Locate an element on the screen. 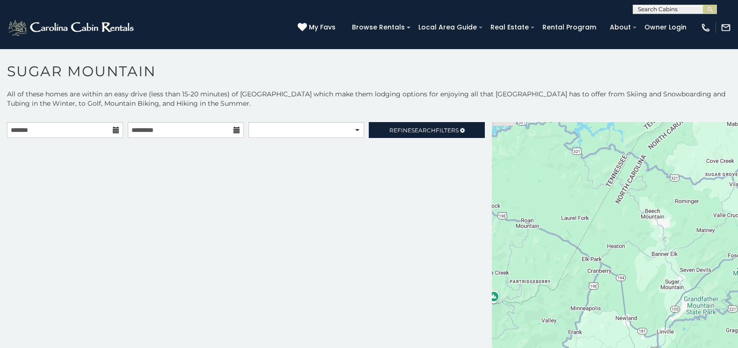 Image resolution: width=738 pixels, height=348 pixels. span: Refine Filters is located at coordinates (424, 130).